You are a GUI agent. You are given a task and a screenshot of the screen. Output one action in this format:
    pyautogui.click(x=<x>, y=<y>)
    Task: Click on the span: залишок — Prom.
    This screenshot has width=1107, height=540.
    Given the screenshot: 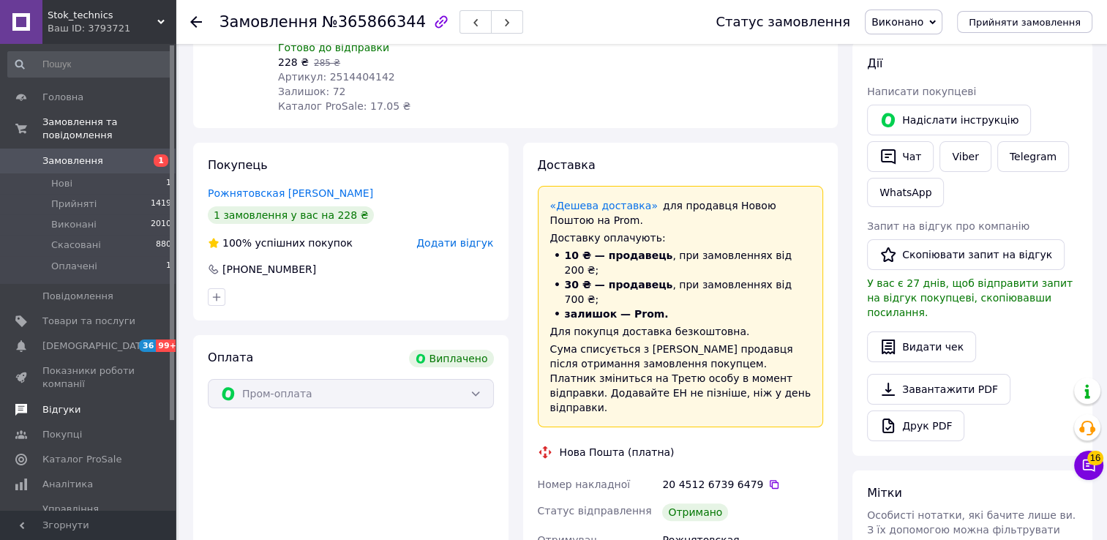 What is the action you would take?
    pyautogui.click(x=617, y=314)
    